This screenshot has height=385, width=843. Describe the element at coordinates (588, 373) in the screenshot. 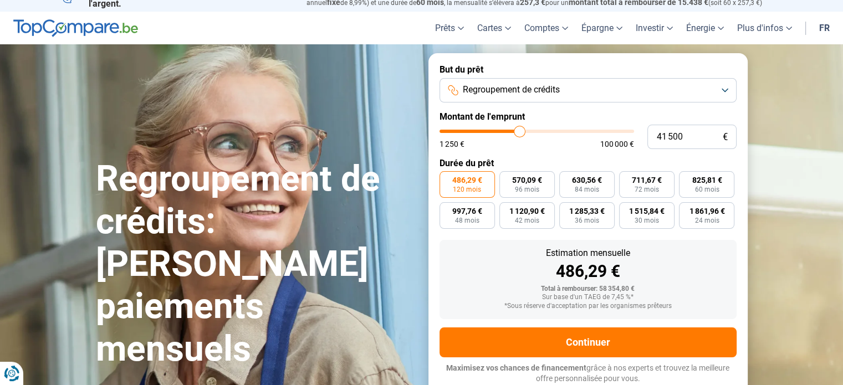

I see `p: grâce à nos experts et trouvez la meilleure offre personnalisée pour vous.` at that location.